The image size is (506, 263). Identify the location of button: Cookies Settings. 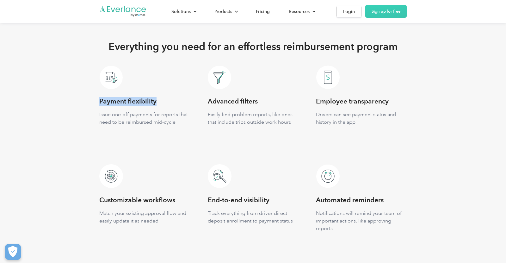
(13, 252).